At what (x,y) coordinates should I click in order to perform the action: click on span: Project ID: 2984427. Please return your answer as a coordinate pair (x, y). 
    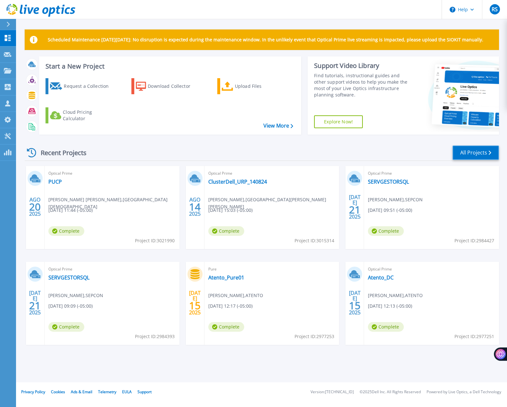
    Looking at the image, I should click on (474, 241).